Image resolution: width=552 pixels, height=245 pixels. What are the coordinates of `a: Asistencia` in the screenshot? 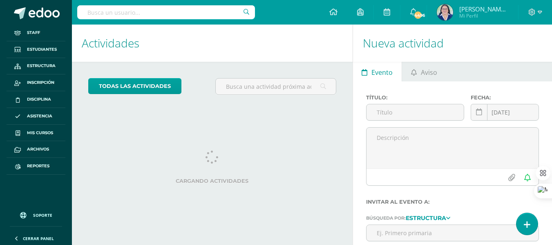 It's located at (36, 116).